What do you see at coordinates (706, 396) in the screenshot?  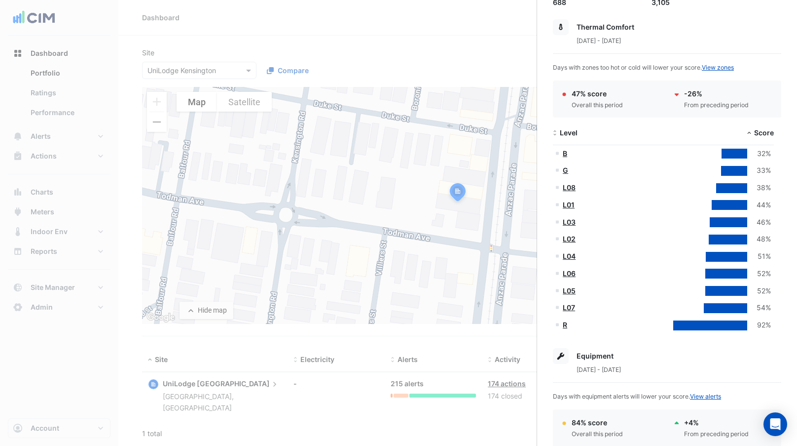 I see `a: View alerts` at bounding box center [706, 396].